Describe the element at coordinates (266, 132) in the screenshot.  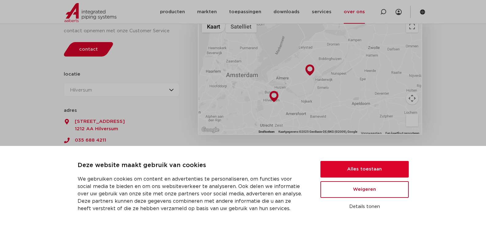
I see `button: Sneltoetsen` at that location.